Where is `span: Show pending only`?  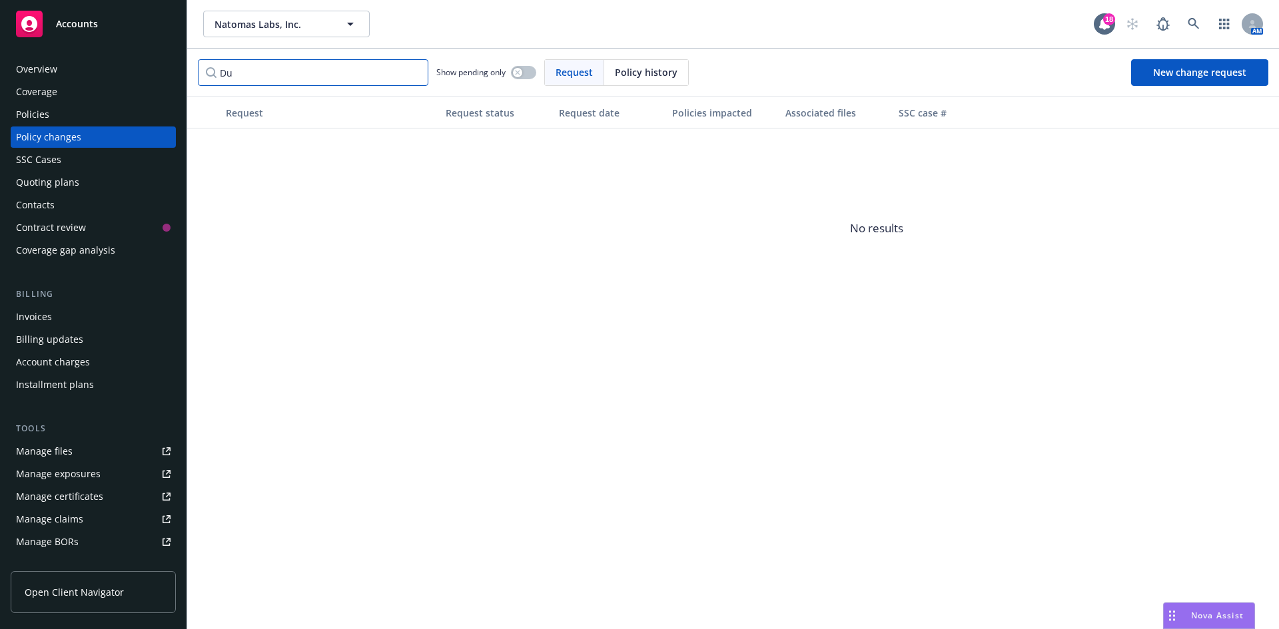 span: Show pending only is located at coordinates (471, 72).